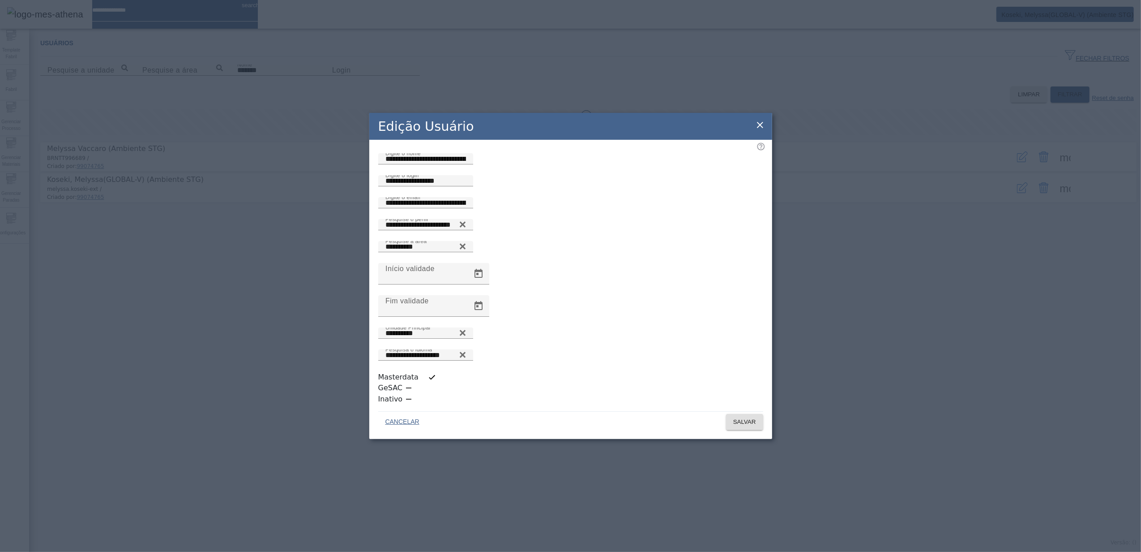  I want to click on mat-label: Pesquise a área, so click(406, 241).